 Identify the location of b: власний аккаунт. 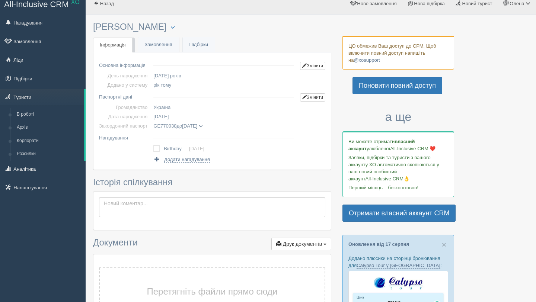
(381, 145).